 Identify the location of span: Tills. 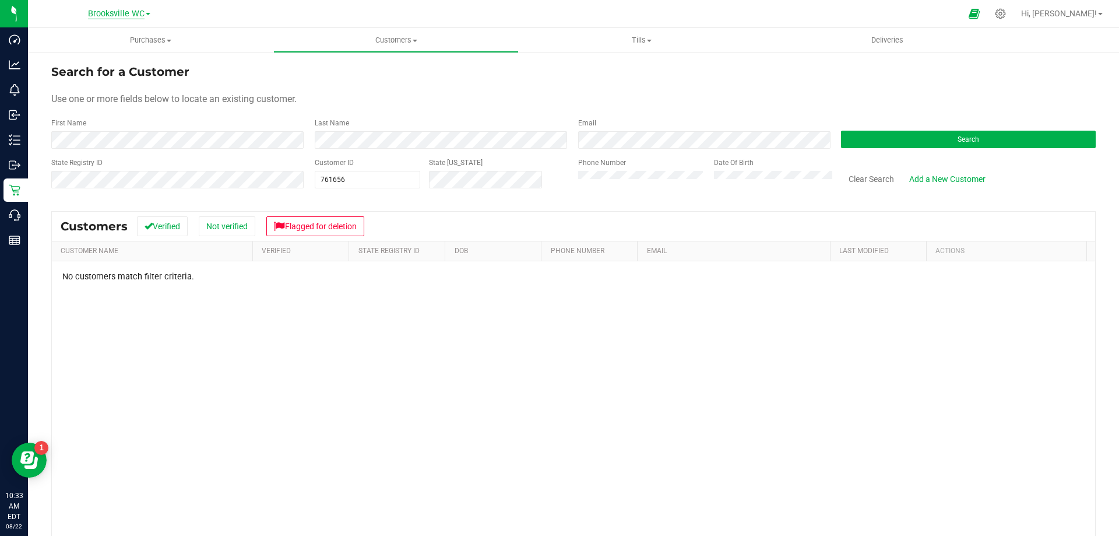
(641, 40).